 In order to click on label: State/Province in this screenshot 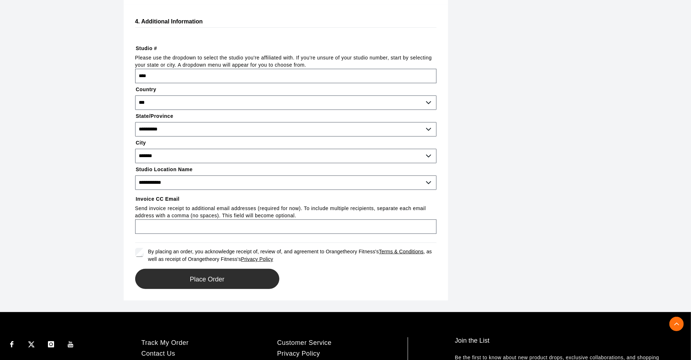, I will do `click(286, 116)`.